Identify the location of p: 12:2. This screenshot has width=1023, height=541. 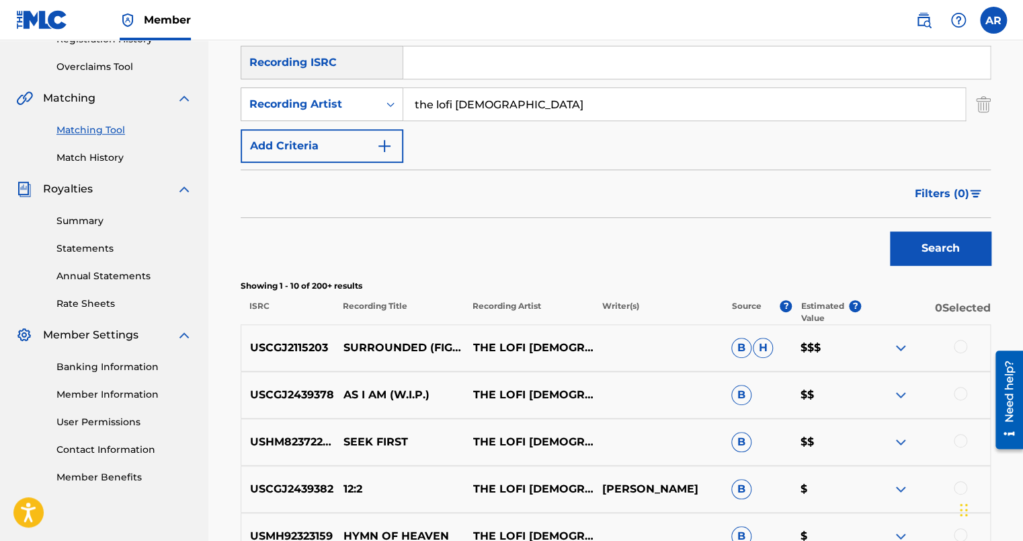
(399, 489).